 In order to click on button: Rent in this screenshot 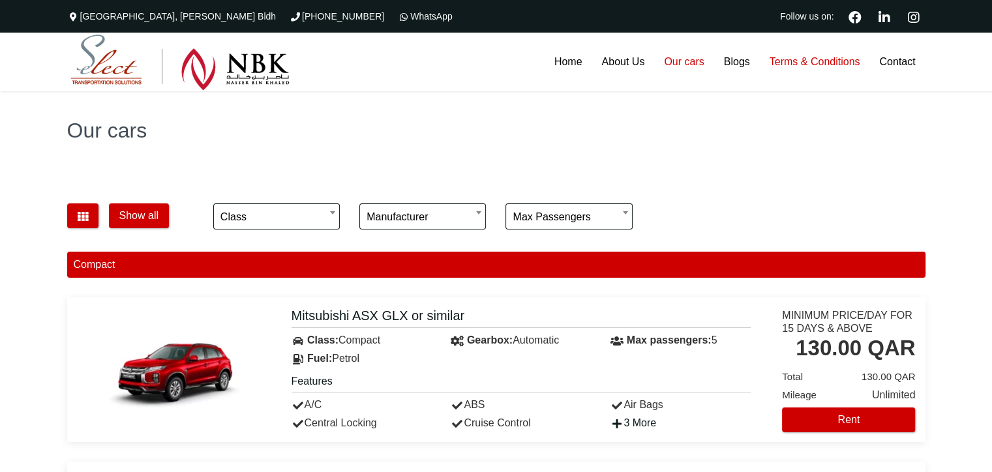, I will do `click(849, 420)`.